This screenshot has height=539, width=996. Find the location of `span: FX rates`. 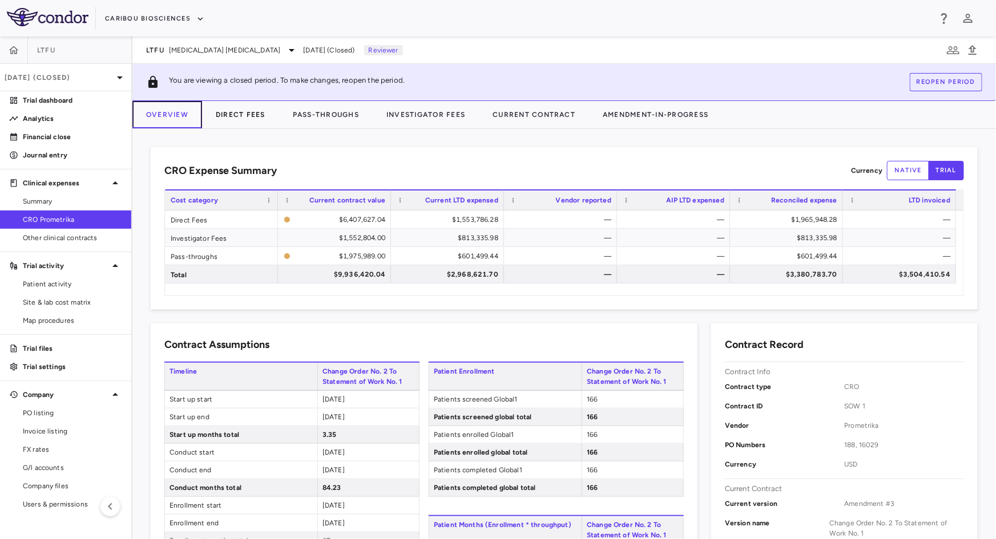

span: FX rates is located at coordinates (72, 450).